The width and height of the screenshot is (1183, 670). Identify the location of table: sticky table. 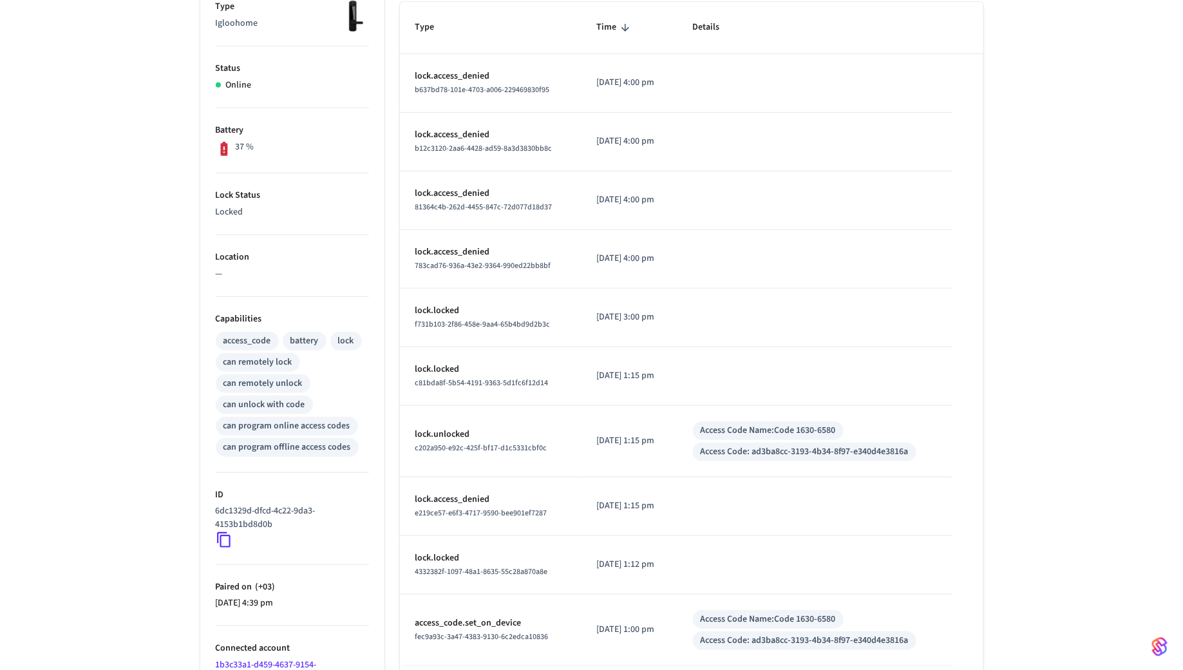
(692, 334).